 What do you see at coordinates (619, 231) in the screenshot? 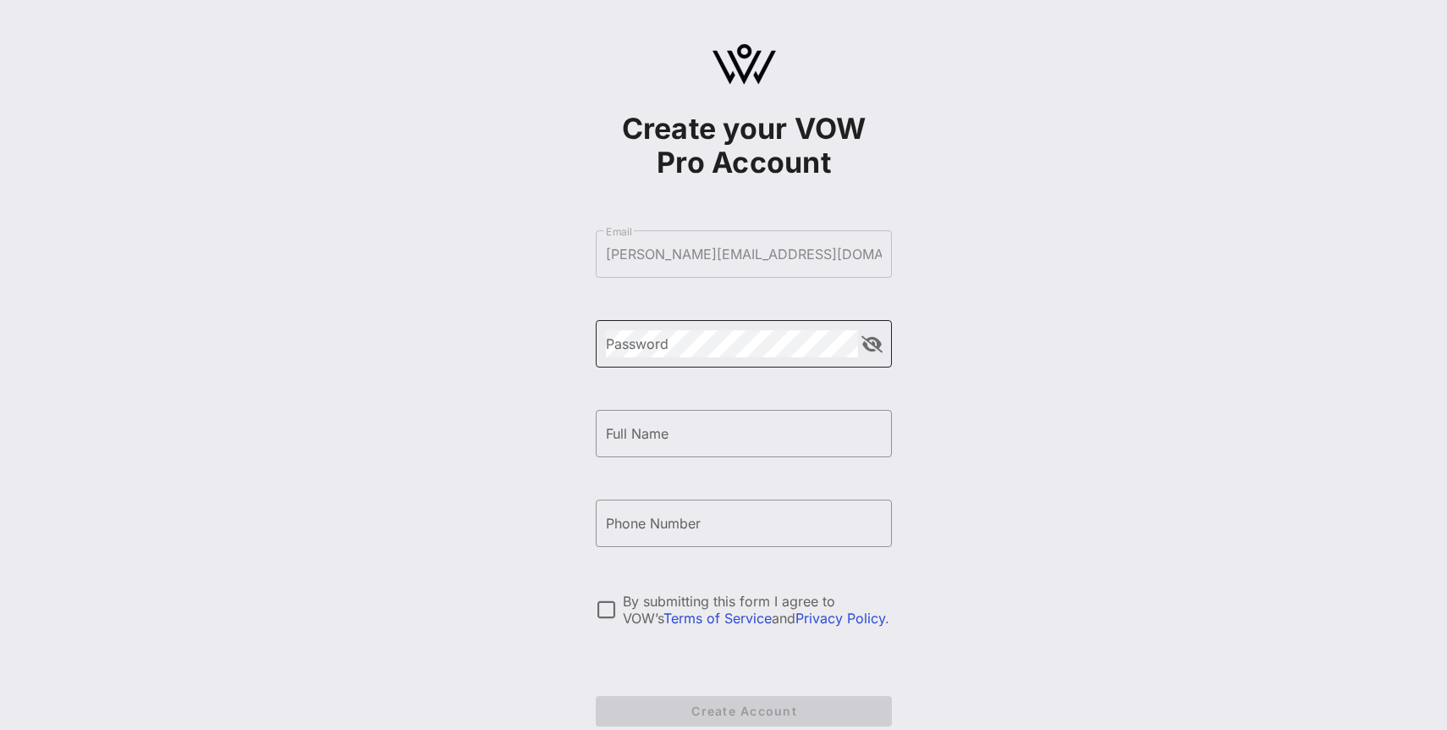
I see `label: Email` at bounding box center [619, 231].